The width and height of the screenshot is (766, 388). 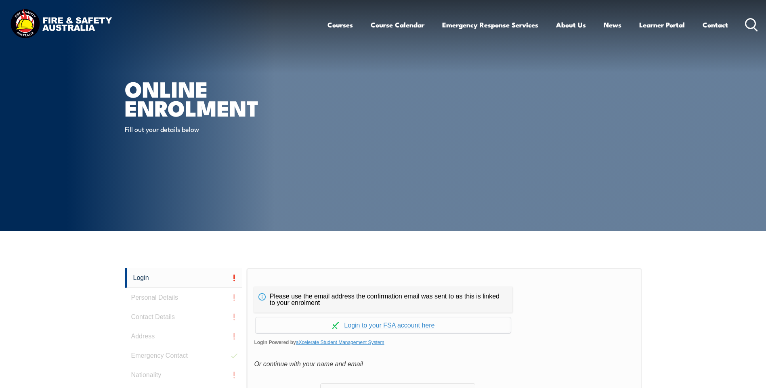 I want to click on a: Contact, so click(x=715, y=25).